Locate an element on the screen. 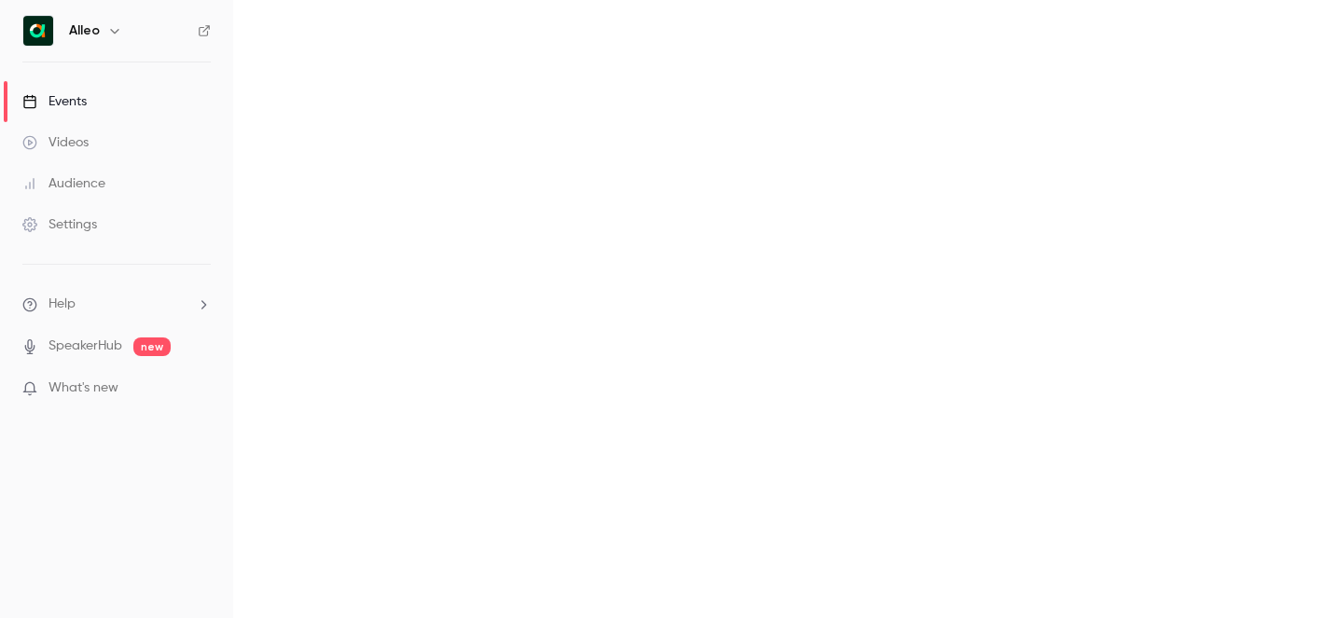  div: Events is located at coordinates (54, 102).